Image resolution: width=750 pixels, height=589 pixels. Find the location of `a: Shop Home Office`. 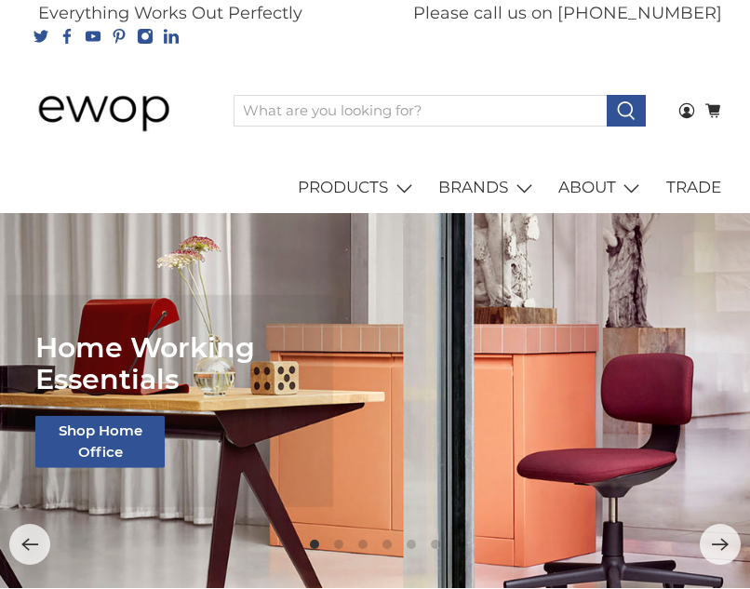

a: Shop Home Office is located at coordinates (100, 442).